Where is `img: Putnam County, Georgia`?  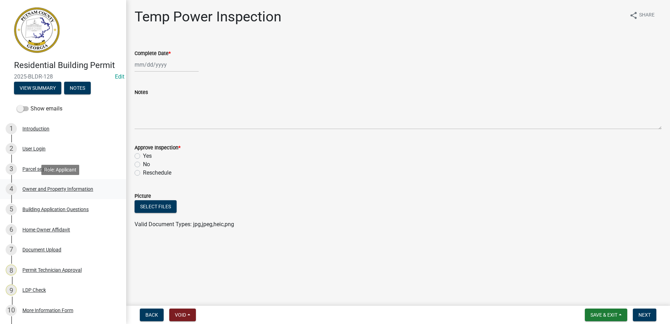 img: Putnam County, Georgia is located at coordinates (37, 30).